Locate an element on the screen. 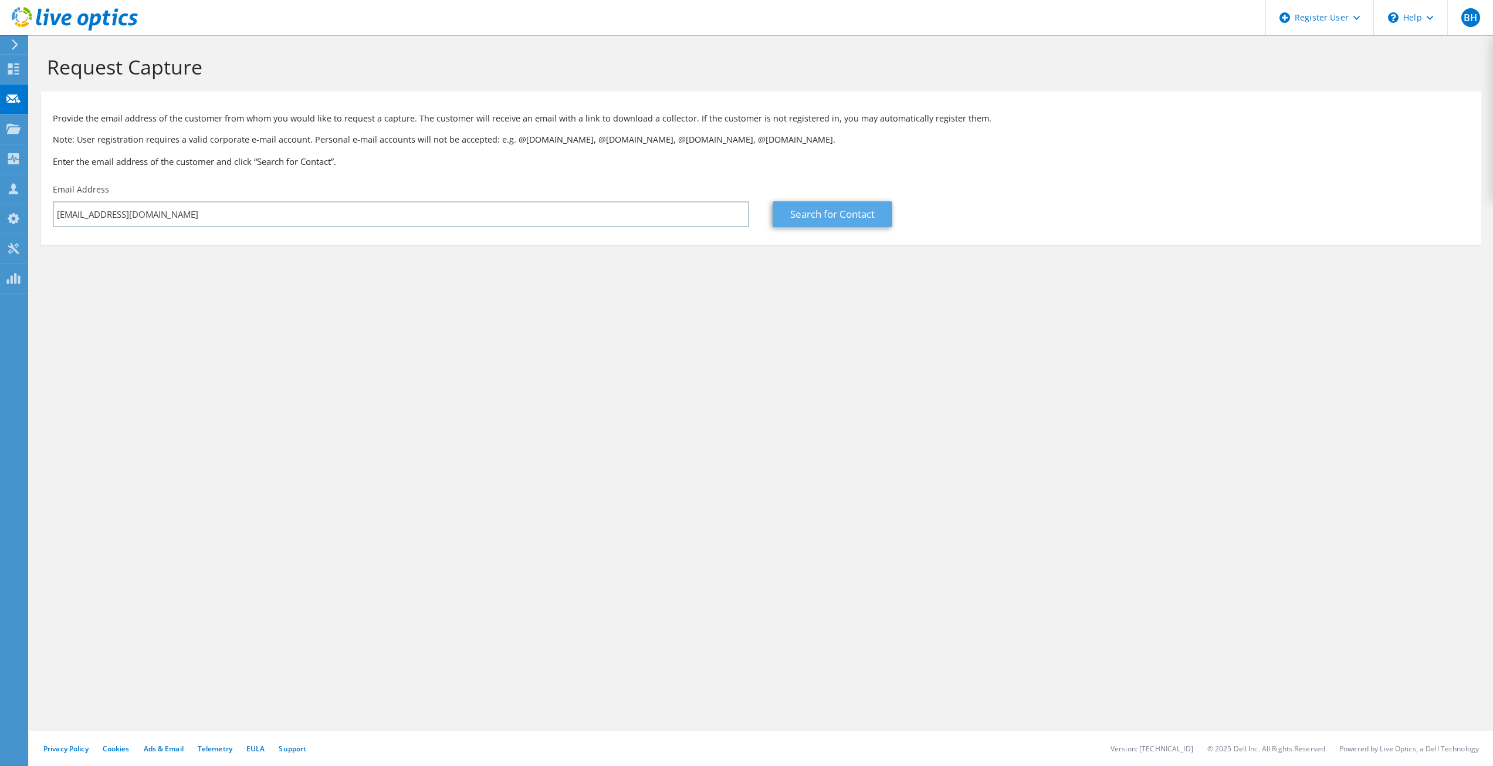 The width and height of the screenshot is (1493, 766). a: Telemetry is located at coordinates (215, 748).